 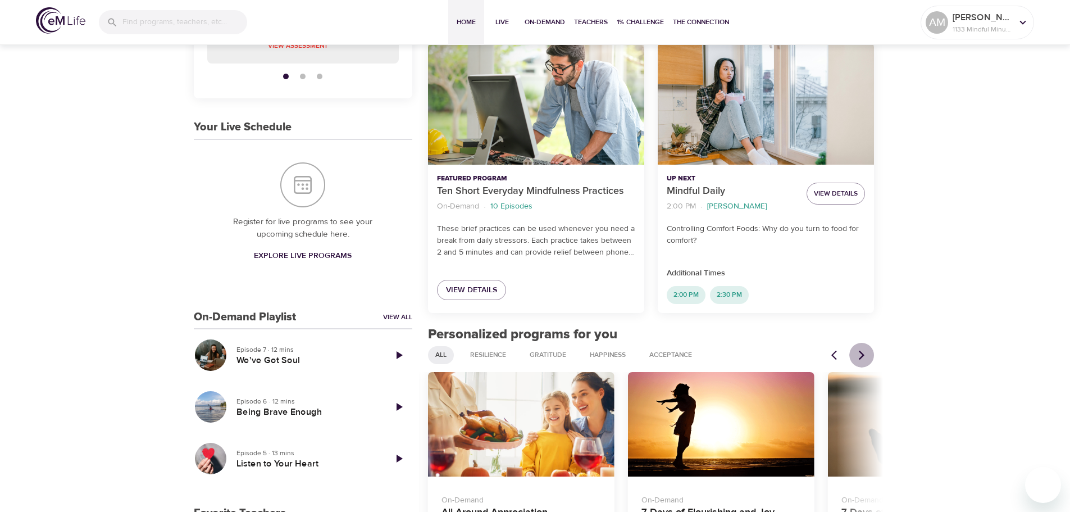 What do you see at coordinates (441, 355) in the screenshot?
I see `div: All` at bounding box center [441, 355].